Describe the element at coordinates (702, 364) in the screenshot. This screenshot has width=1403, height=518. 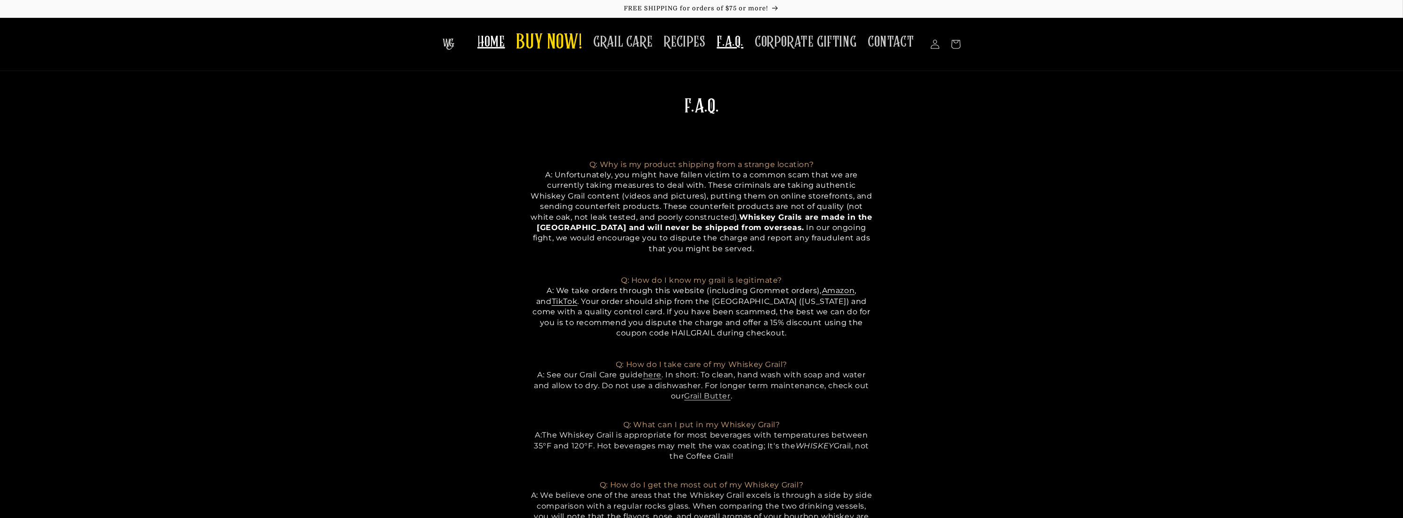
I see `span: Q: How do I take care of my Whiskey Grail?` at that location.